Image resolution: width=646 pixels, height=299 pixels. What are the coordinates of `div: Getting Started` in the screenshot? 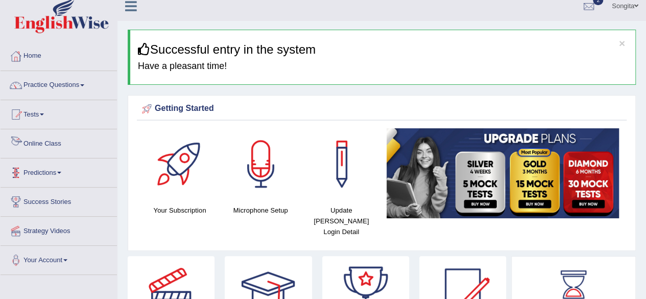 It's located at (381, 109).